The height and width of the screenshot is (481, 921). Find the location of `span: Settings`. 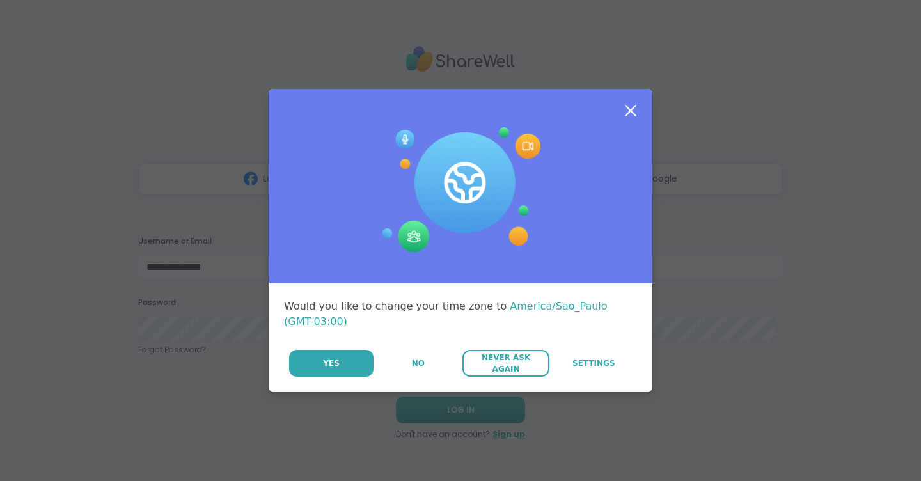

span: Settings is located at coordinates (593, 363).